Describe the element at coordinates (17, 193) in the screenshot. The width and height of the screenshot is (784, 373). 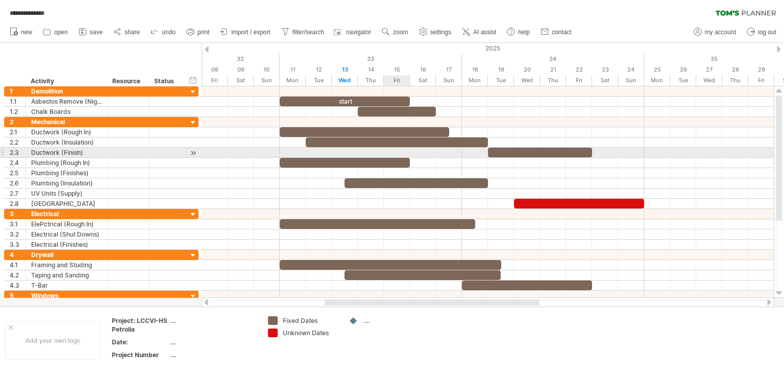
I see `div: 2.7` at that location.